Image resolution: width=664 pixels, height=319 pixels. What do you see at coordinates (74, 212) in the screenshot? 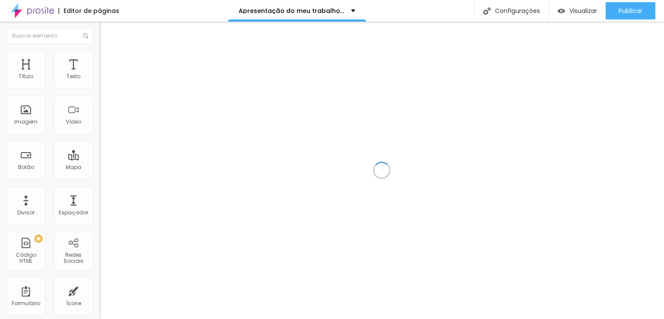
I see `font: Espaçador` at bounding box center [74, 212].